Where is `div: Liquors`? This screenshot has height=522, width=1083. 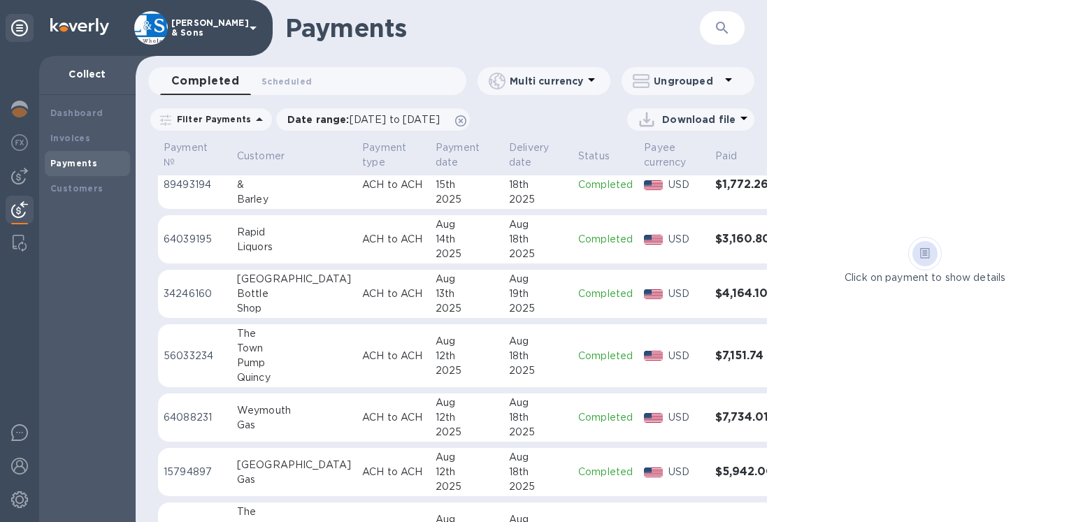 div: Liquors is located at coordinates (294, 247).